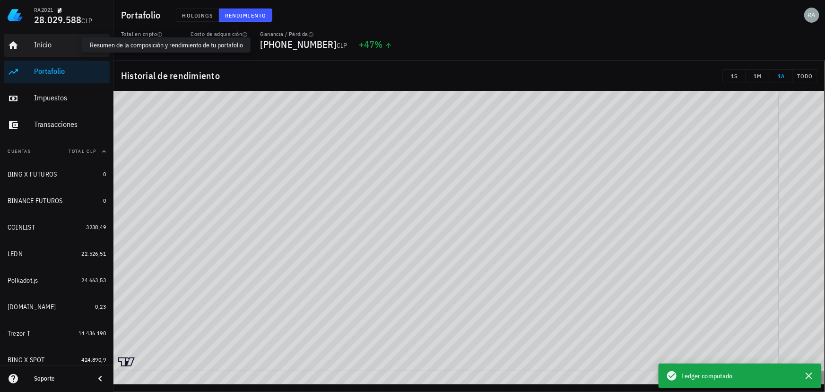 The image size is (825, 392). Describe the element at coordinates (214, 44) in the screenshot. I see `span: 19.070.745` at that location.